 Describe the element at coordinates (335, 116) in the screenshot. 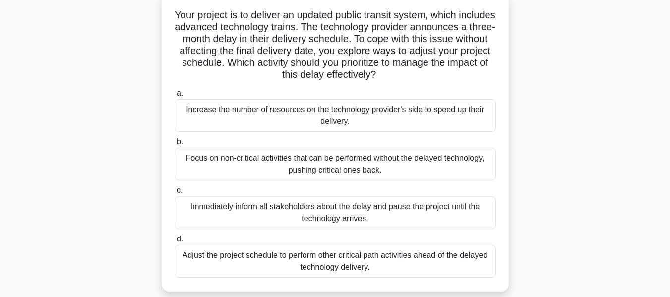

I see `div: Increase the number of resources on the technology provider's side to speed up their delivery.` at that location.